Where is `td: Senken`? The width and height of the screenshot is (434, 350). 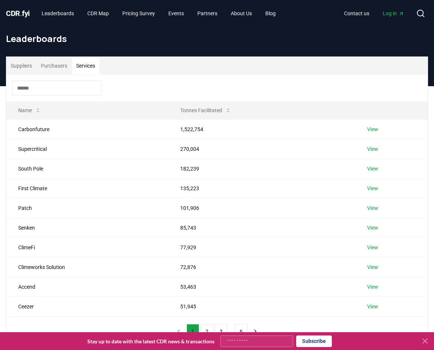 td: Senken is located at coordinates (87, 227).